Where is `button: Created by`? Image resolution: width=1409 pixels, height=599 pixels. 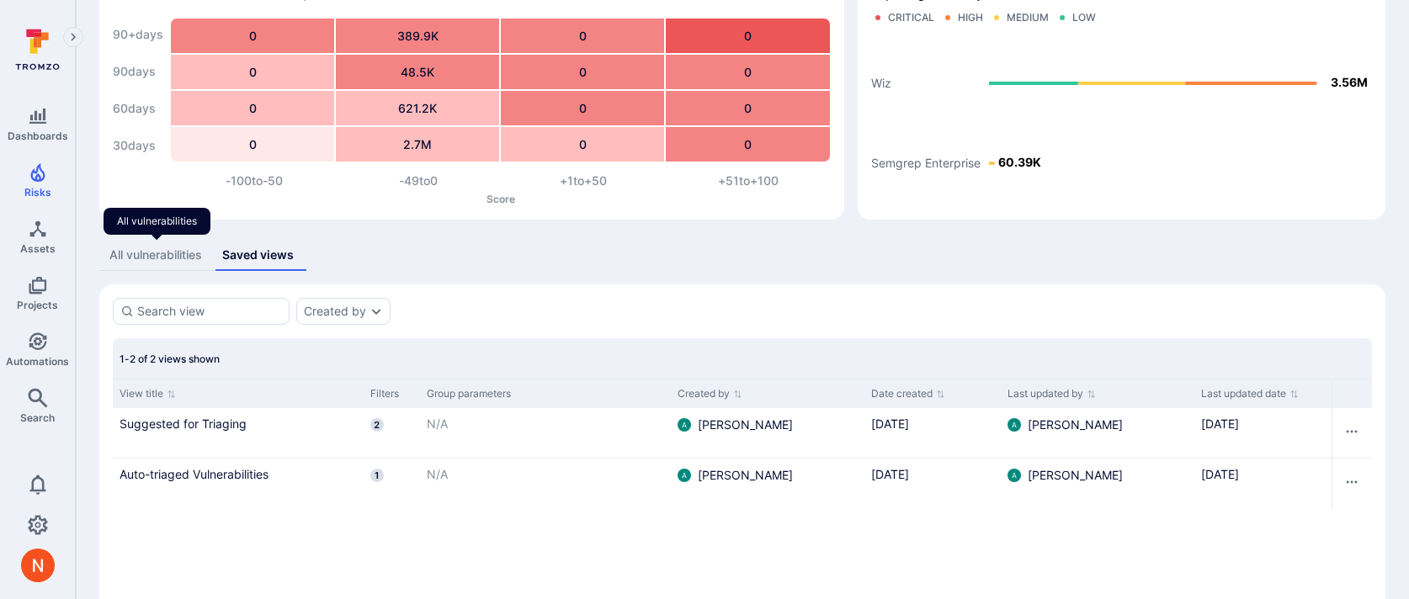
button: Created by is located at coordinates (335, 311).